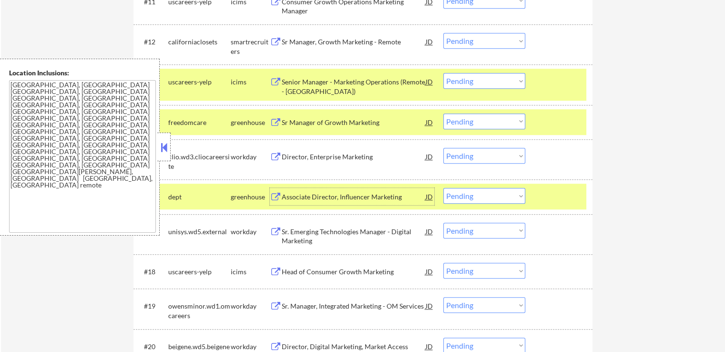 The image size is (725, 352). Describe the element at coordinates (199, 161) in the screenshot. I see `div: clio.wd3.cliocareersite` at that location.